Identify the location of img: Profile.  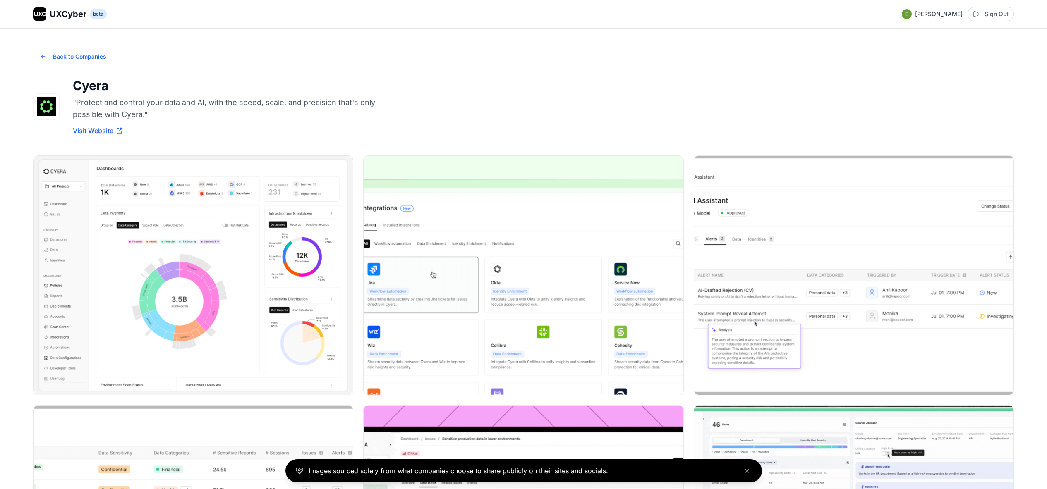
(907, 14).